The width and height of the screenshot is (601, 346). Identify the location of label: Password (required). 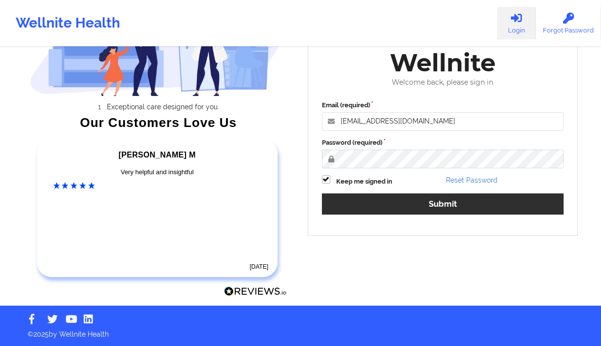
(443, 143).